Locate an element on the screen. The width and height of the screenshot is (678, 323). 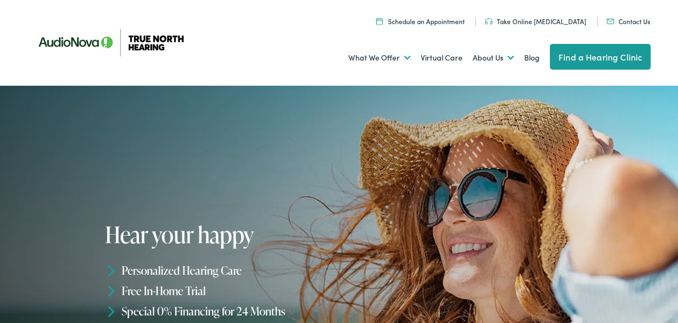
a: What We Offer is located at coordinates (380, 58).